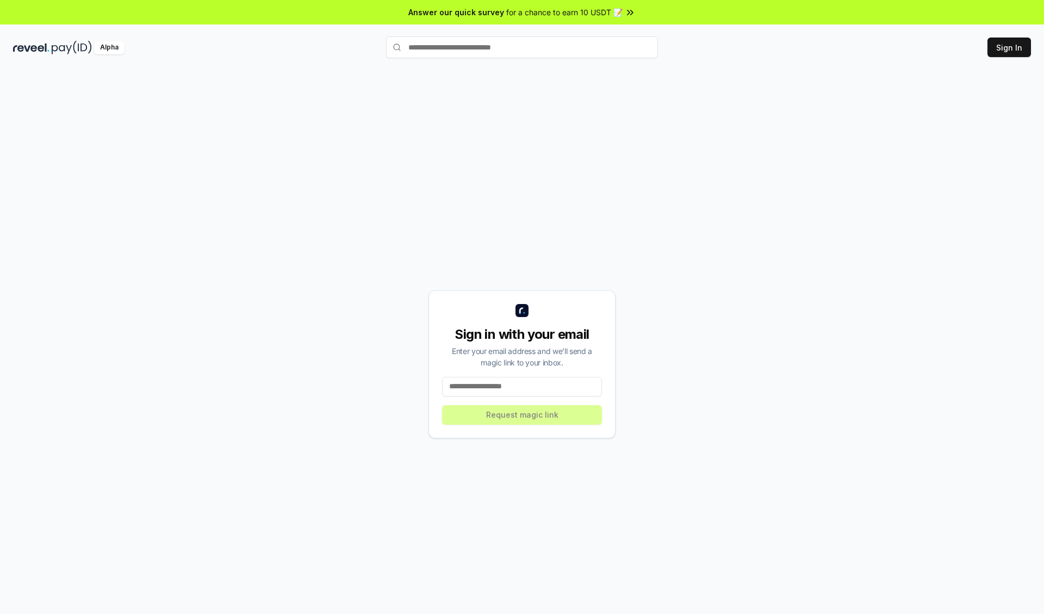  What do you see at coordinates (522, 335) in the screenshot?
I see `div: Sign in with your email` at bounding box center [522, 335].